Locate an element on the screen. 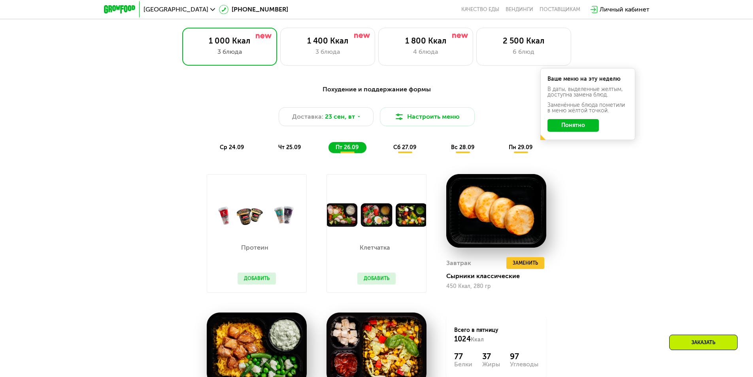 This screenshot has width=753, height=377. div: 77 is located at coordinates (463, 356).